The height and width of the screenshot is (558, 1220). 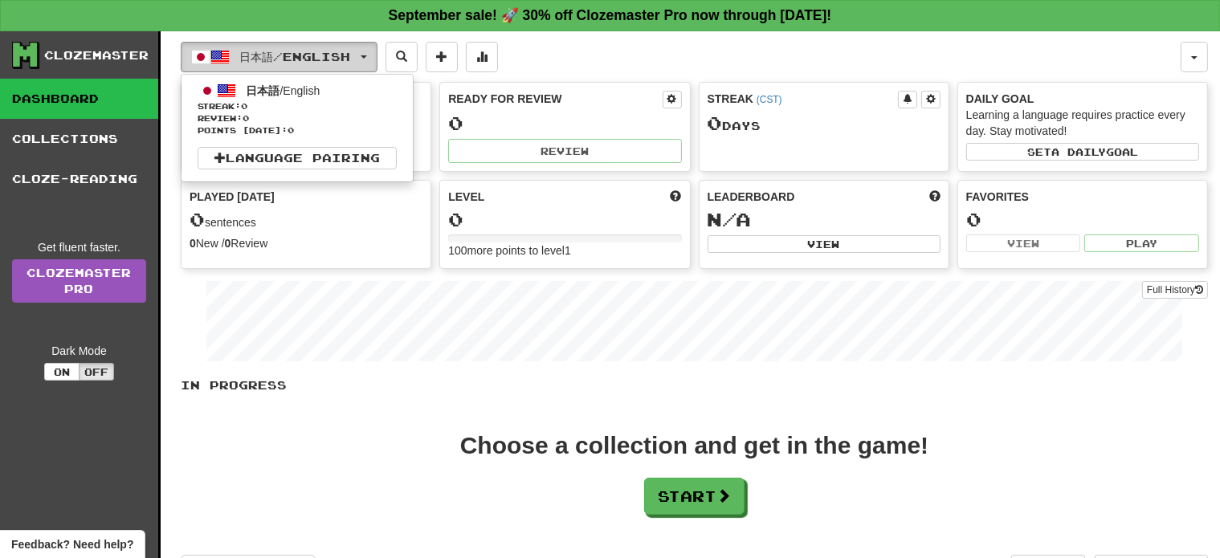 I want to click on button: Start, so click(x=694, y=496).